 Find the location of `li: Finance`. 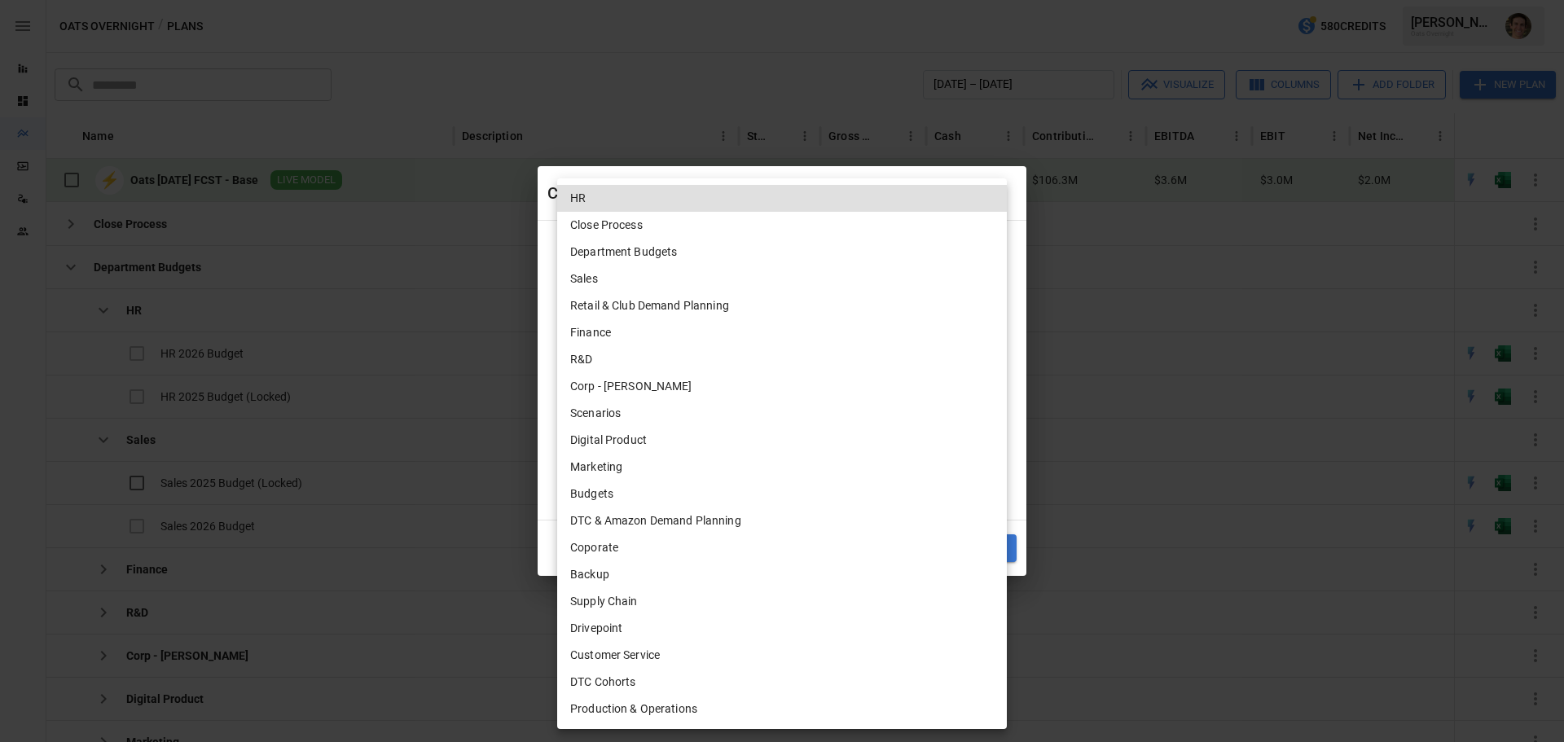

li: Finance is located at coordinates (782, 332).